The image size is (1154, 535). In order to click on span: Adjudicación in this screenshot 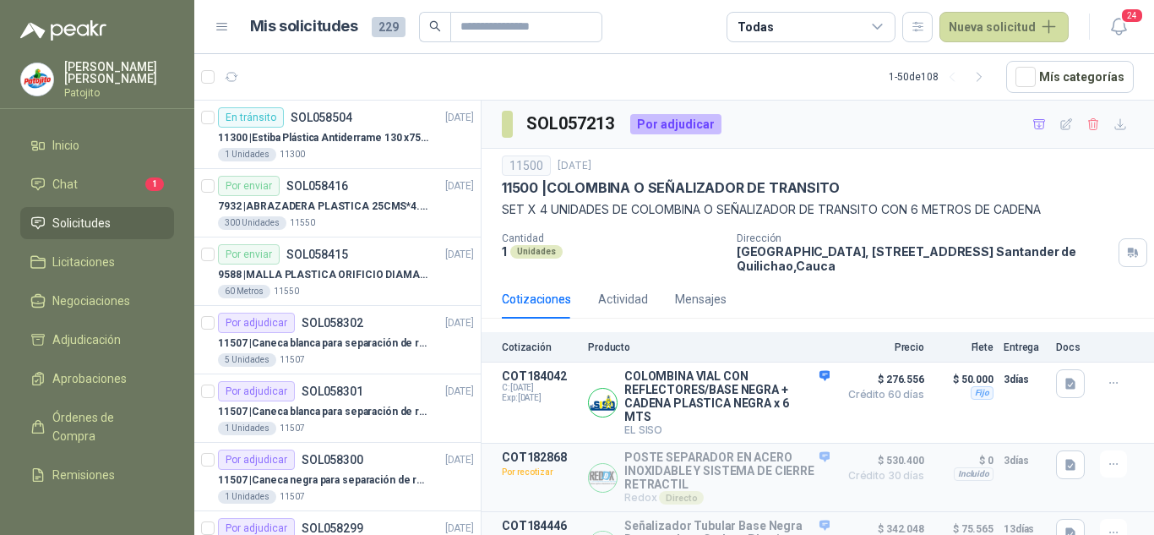, I will do `click(86, 340)`.